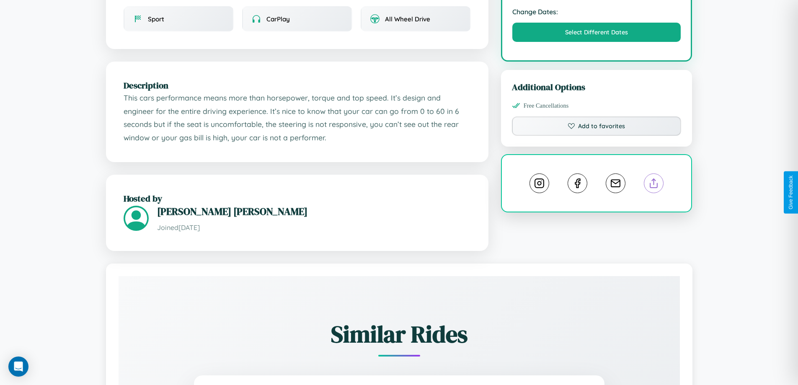 The image size is (798, 385). What do you see at coordinates (596, 126) in the screenshot?
I see `button: Add to favorites` at bounding box center [596, 126].